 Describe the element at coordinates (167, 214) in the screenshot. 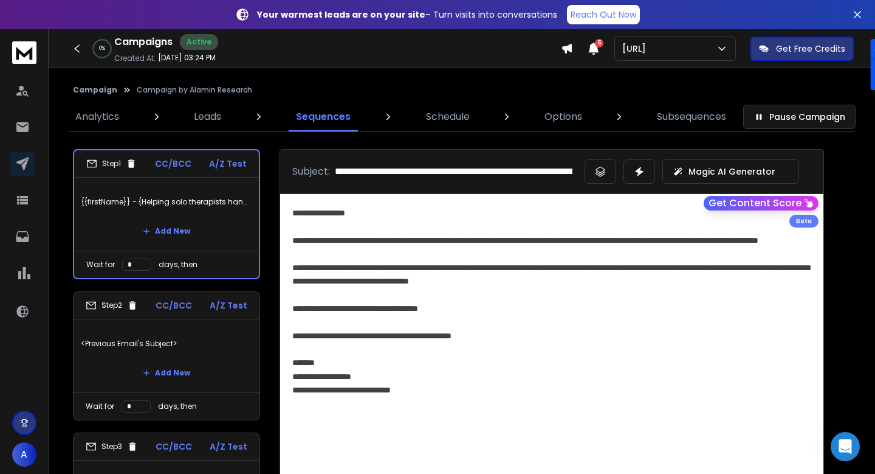

I see `li: Step1CC/BCCA/Z Test{{firstName}} - {Helping solo therapists handle calls | Free 14 days reception...` at that location.